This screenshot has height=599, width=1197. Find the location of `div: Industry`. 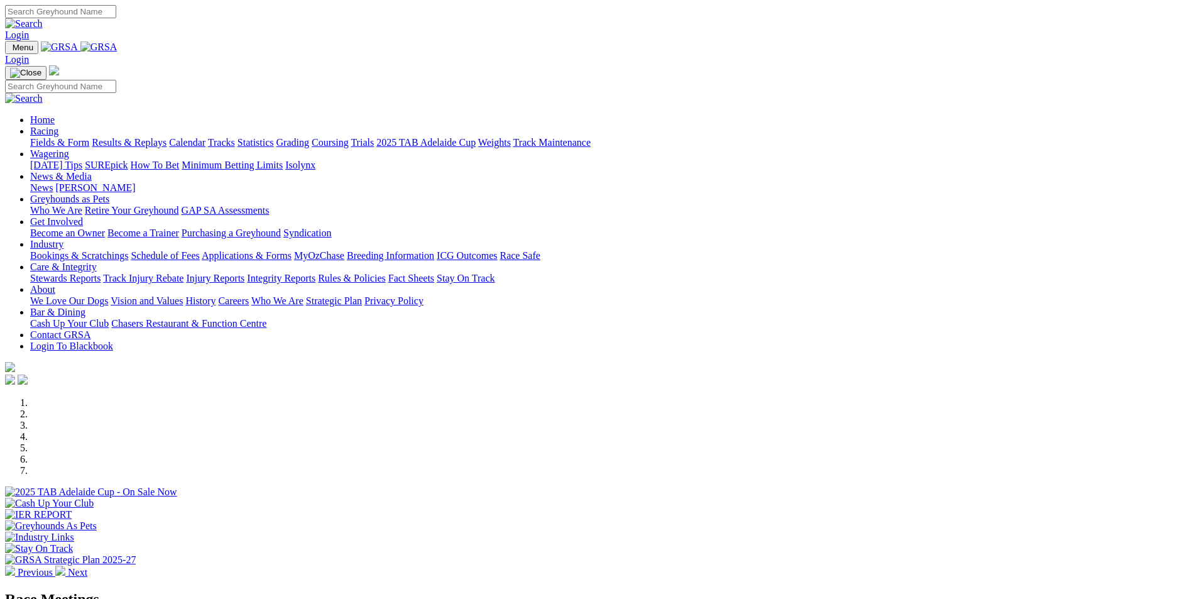

div: Industry is located at coordinates (611, 256).